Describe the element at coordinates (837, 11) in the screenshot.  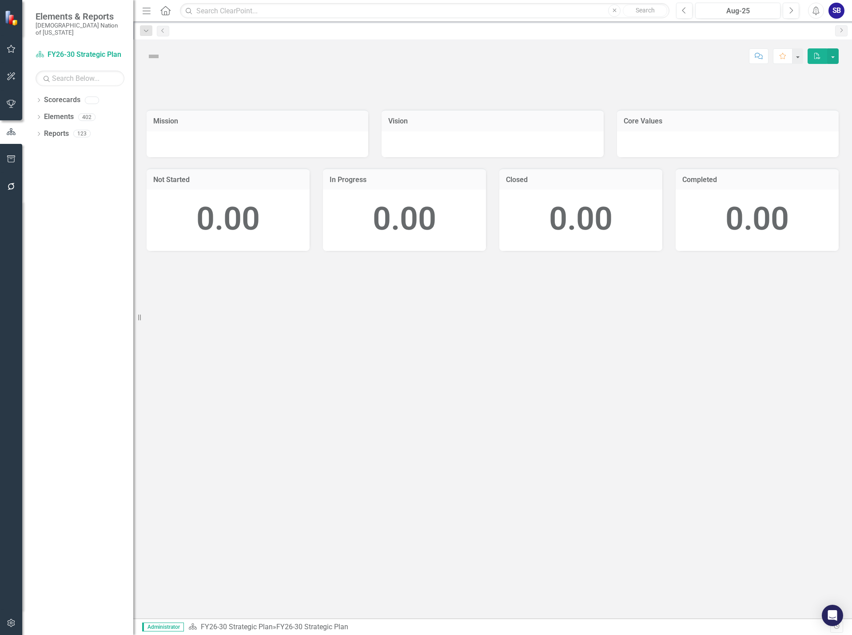
I see `div: SB` at that location.